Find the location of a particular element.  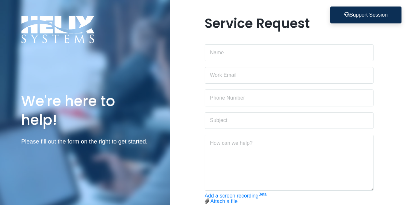

input: Name is located at coordinates (289, 53).